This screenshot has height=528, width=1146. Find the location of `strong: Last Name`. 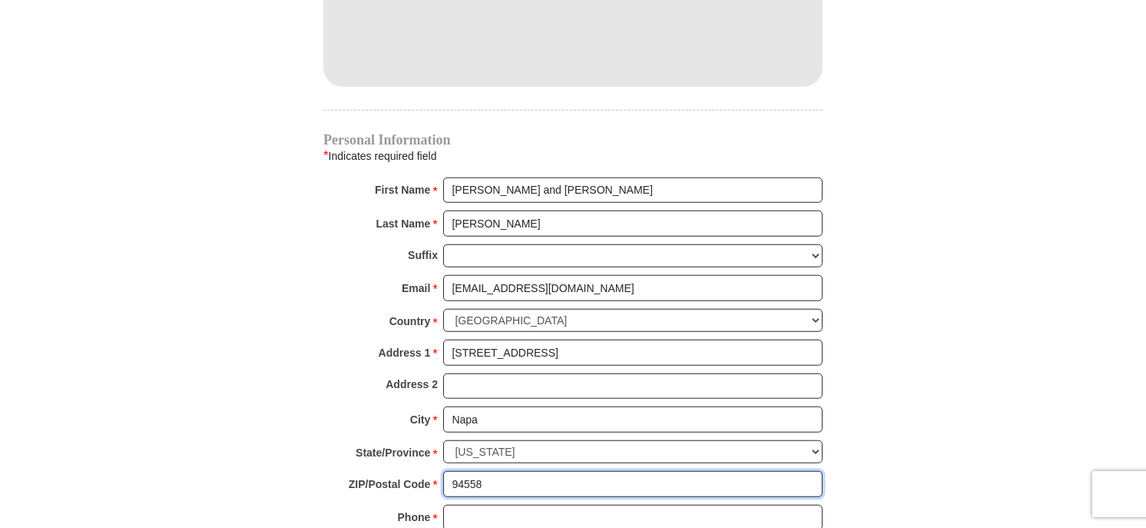

strong: Last Name is located at coordinates (403, 224).